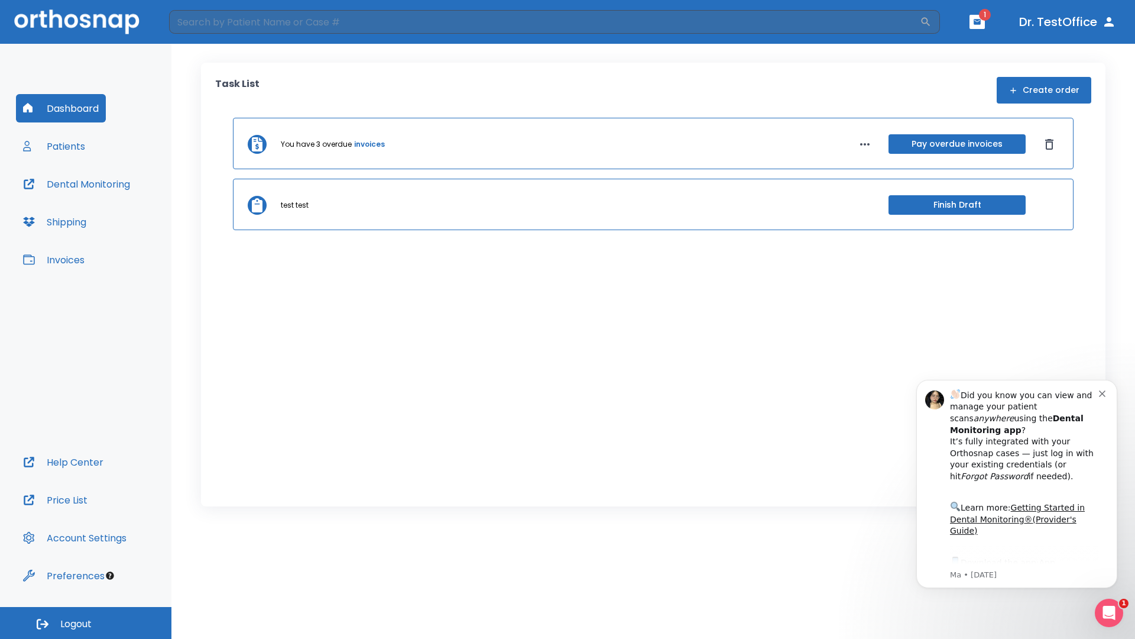 The height and width of the screenshot is (639, 1135). What do you see at coordinates (54, 222) in the screenshot?
I see `button: Shipping` at bounding box center [54, 222].